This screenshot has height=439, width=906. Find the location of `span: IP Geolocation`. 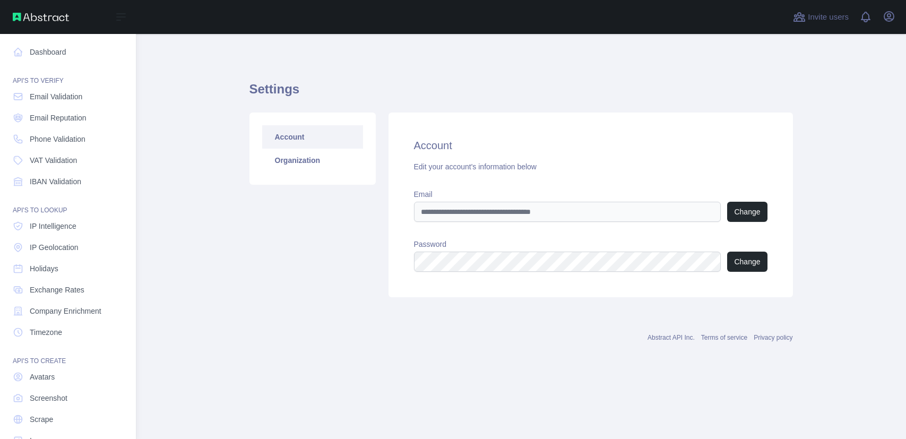

span: IP Geolocation is located at coordinates (54, 247).